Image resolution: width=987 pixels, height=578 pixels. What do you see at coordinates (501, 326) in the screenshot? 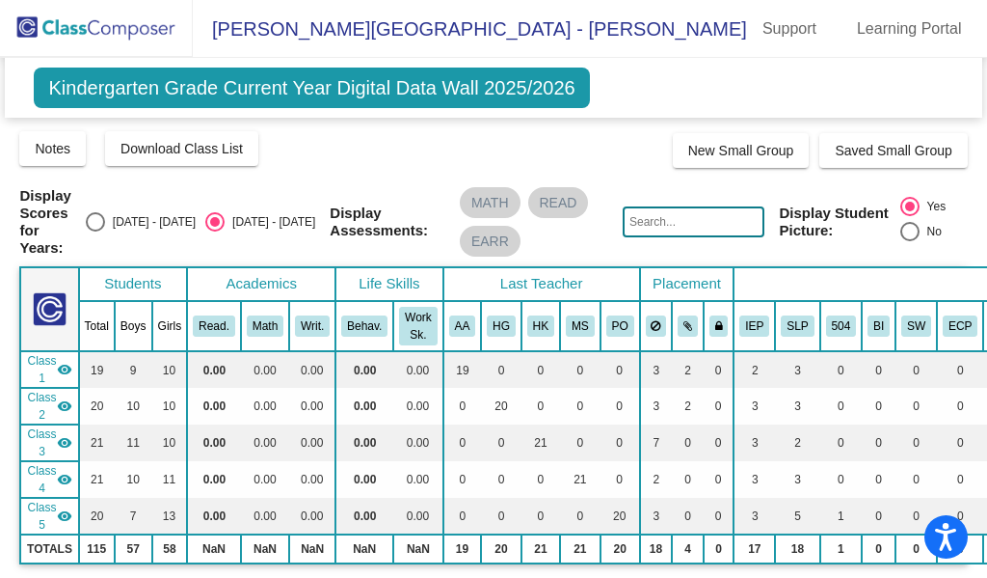
I see `button: HG` at bounding box center [501, 326].